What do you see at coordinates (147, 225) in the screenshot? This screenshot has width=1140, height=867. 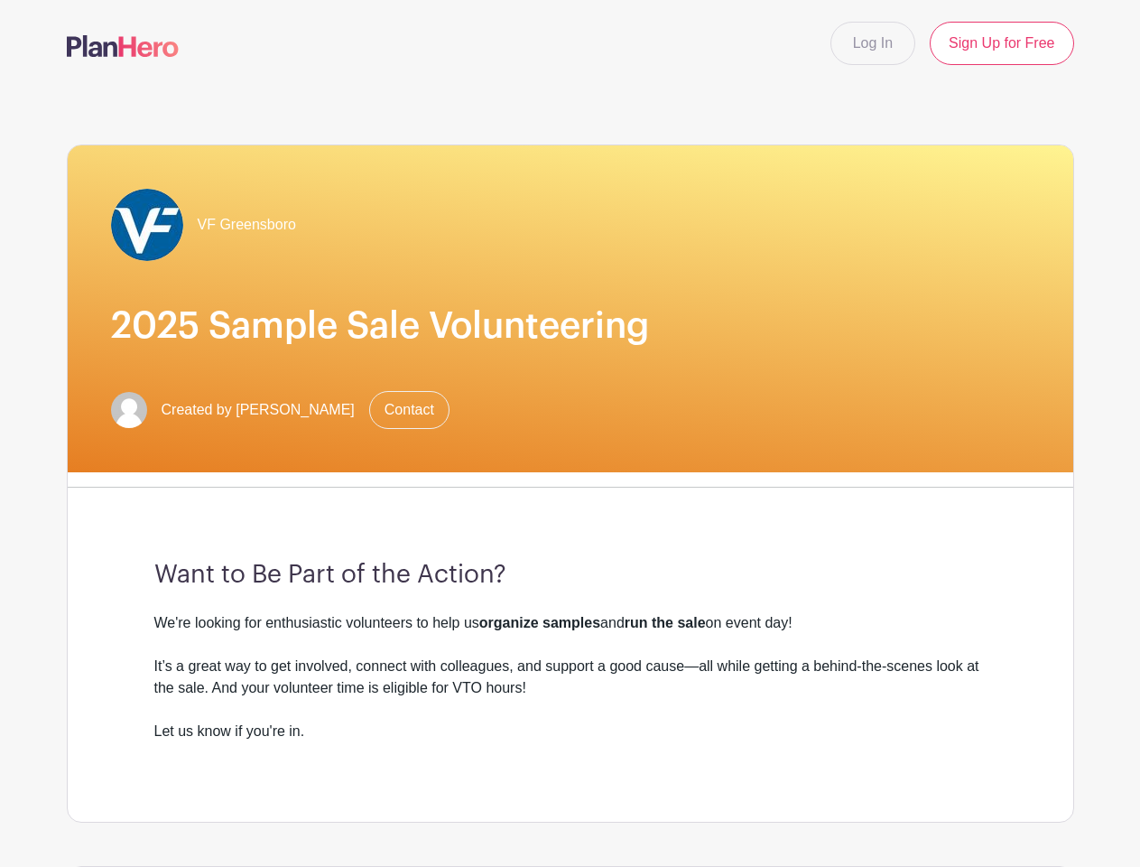 I see `img: VF_Icon_FullColor_CMYK-small.jpg` at bounding box center [147, 225].